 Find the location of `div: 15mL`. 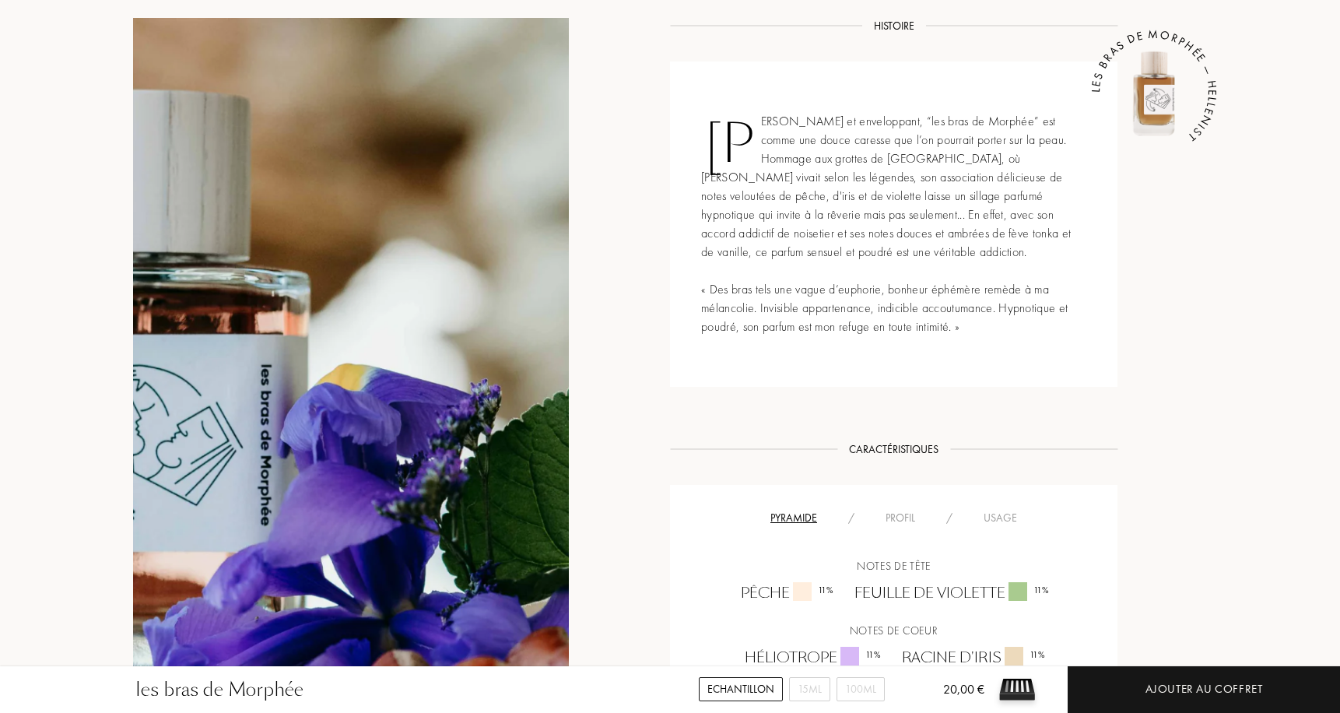

div: 15mL is located at coordinates (809, 688).